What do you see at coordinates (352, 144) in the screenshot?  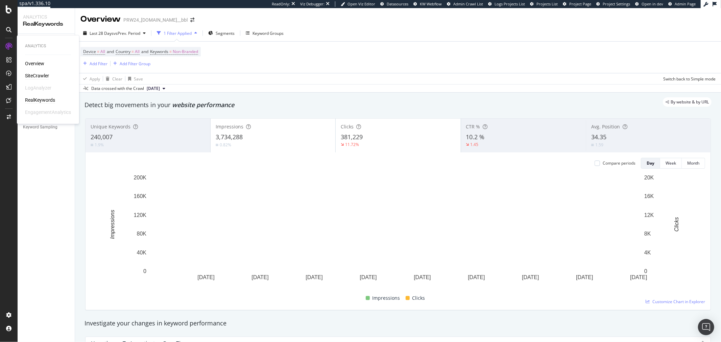 I see `div: 11.72%` at bounding box center [352, 144].